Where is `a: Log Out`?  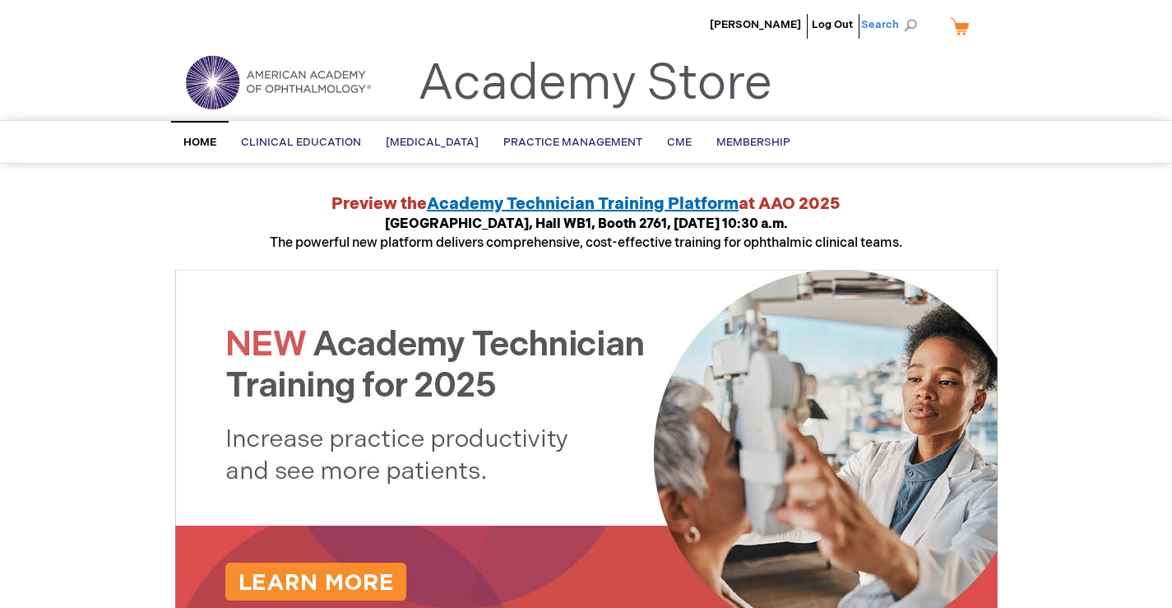
a: Log Out is located at coordinates (832, 25).